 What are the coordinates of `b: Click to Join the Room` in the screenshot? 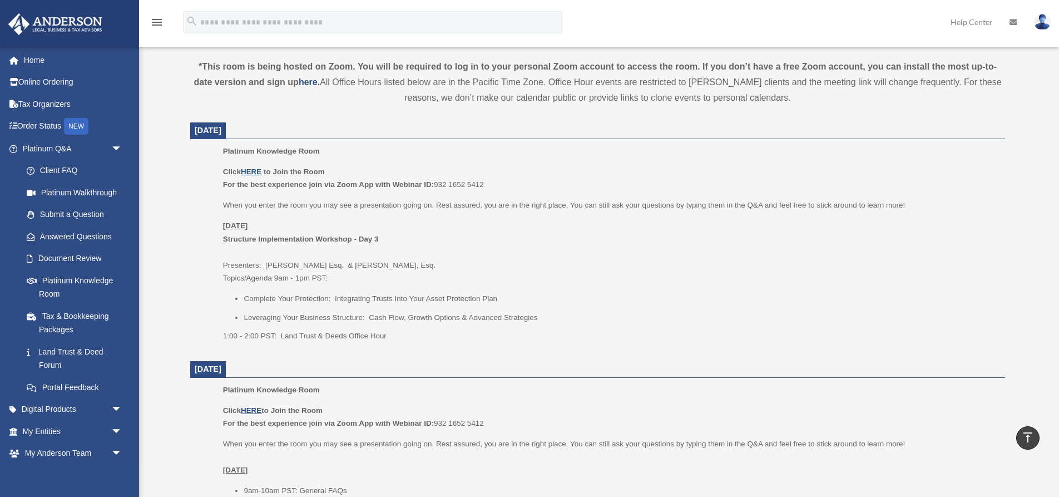 It's located at (273, 410).